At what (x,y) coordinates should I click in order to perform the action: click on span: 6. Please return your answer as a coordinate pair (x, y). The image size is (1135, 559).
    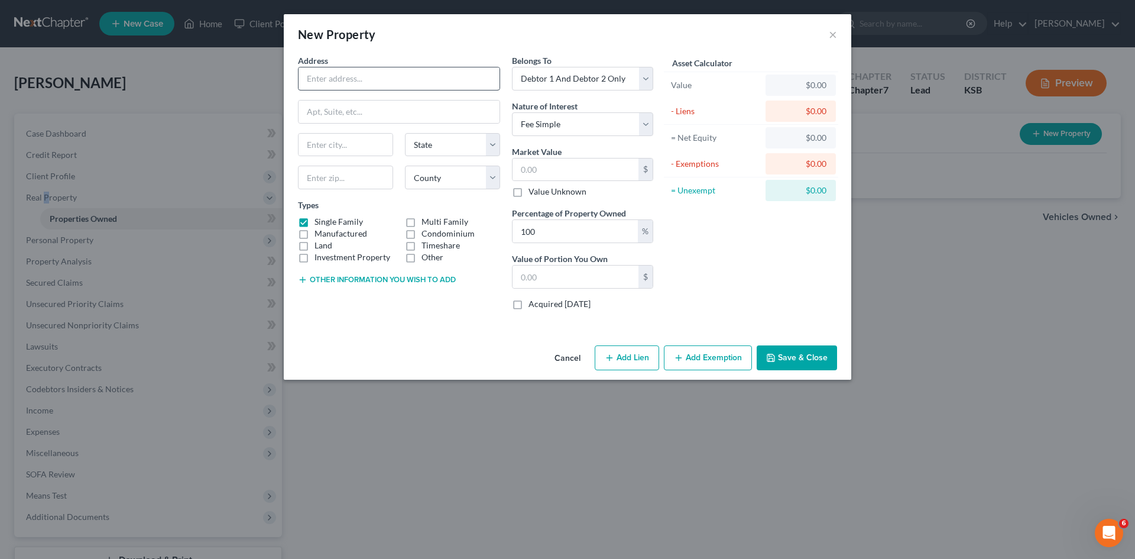
    Looking at the image, I should click on (1124, 523).